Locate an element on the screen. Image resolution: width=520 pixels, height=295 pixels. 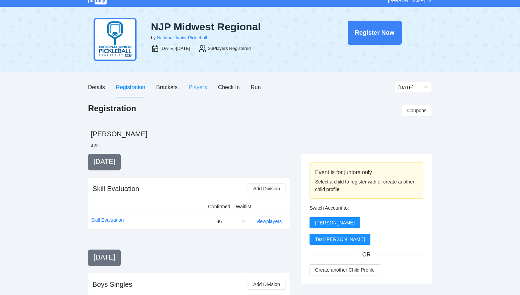
a: Skill Evaluation is located at coordinates (107, 220).